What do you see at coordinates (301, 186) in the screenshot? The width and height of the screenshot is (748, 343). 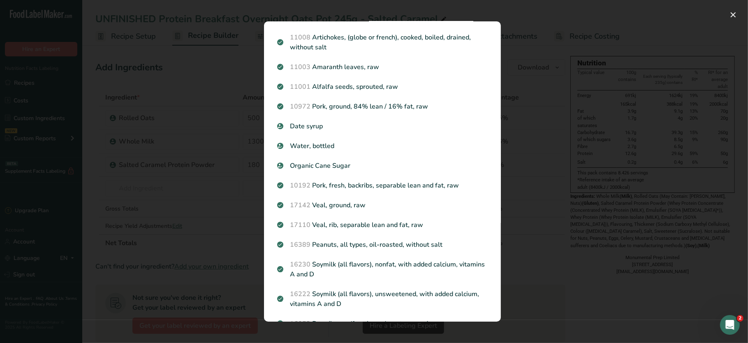 I see `span: 10192` at bounding box center [301, 186].